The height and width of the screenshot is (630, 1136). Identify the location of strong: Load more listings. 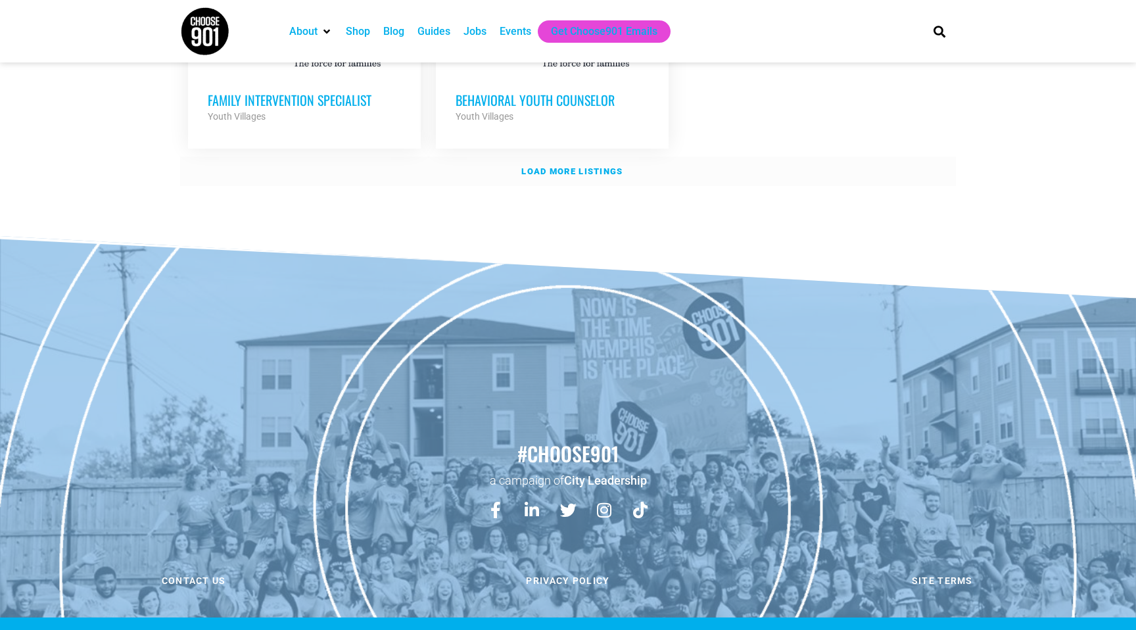
(572, 171).